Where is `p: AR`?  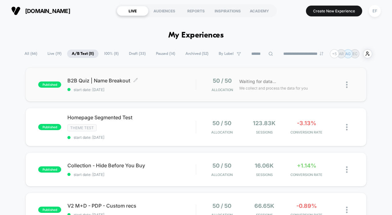
p: AR is located at coordinates (341, 54).